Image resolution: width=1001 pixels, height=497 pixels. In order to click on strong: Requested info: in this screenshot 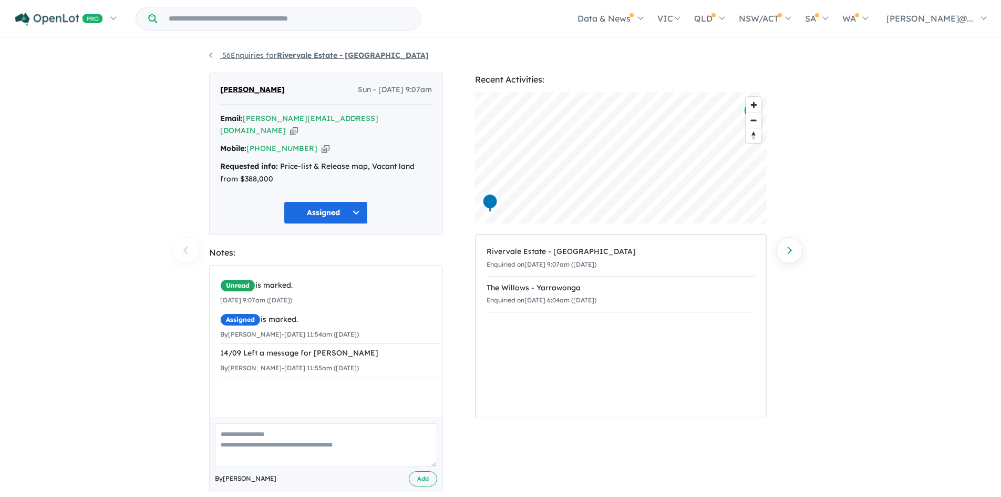, I will do `click(249, 166)`.